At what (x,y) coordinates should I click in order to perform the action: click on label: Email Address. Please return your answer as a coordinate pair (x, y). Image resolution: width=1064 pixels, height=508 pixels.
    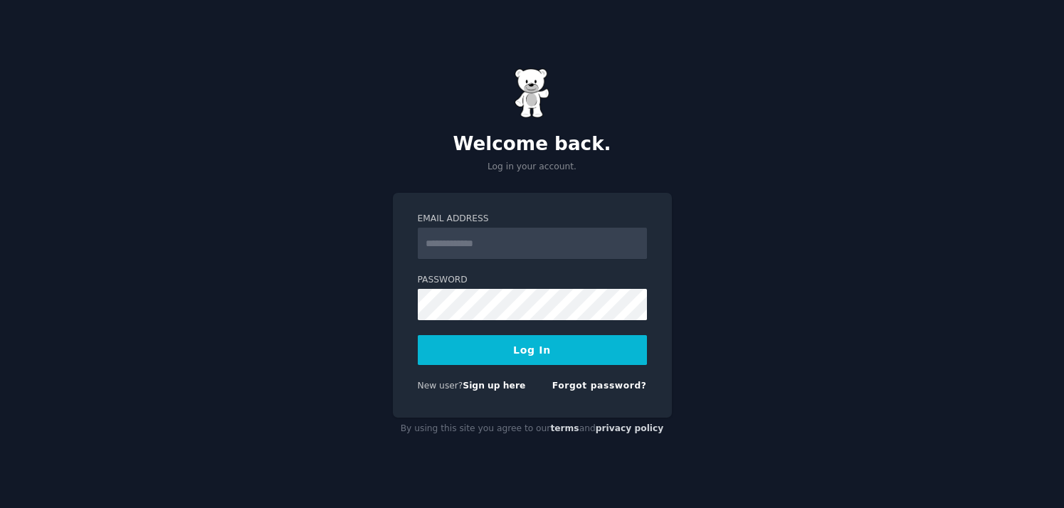
    Looking at the image, I should click on (532, 219).